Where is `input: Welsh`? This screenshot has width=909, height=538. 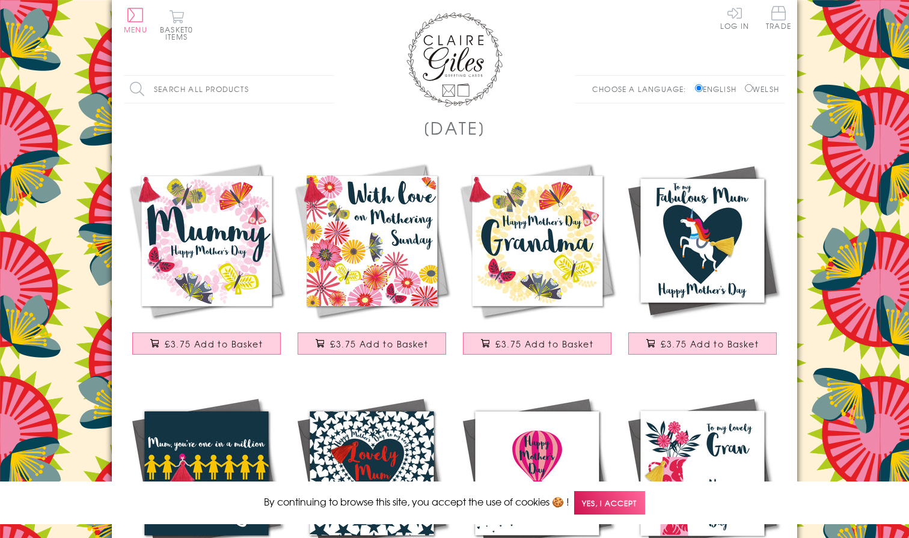
input: Welsh is located at coordinates (749, 88).